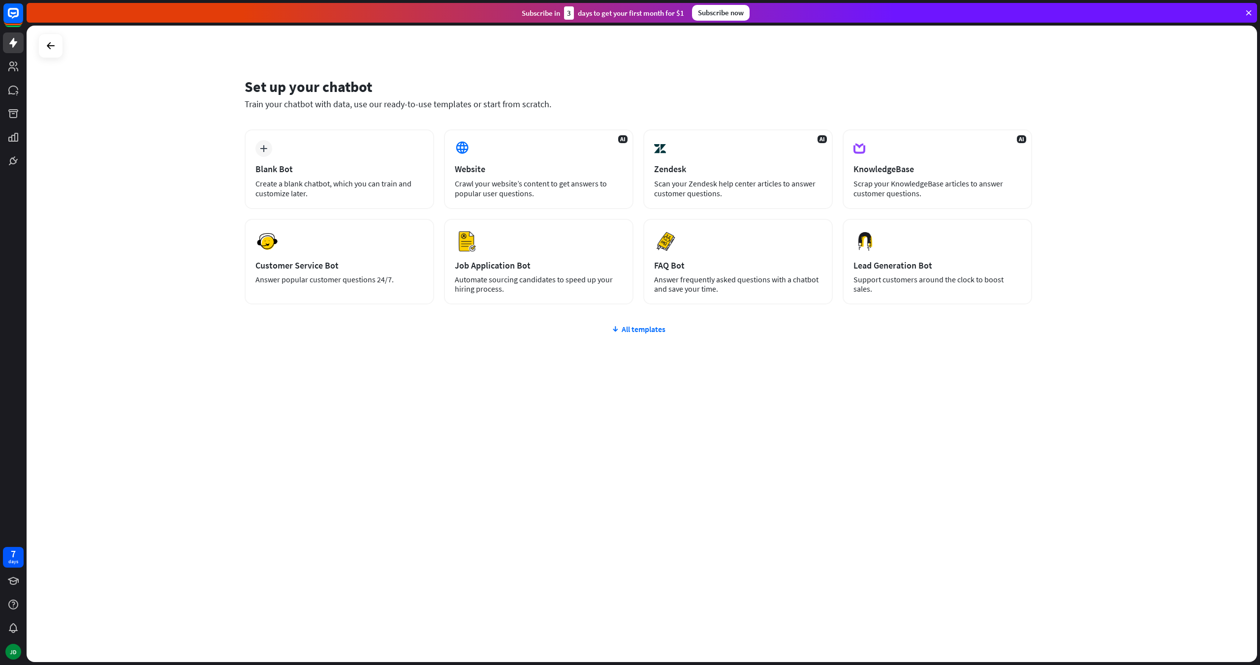 The image size is (1260, 665). What do you see at coordinates (13, 558) in the screenshot?
I see `a: 7 days` at bounding box center [13, 558].